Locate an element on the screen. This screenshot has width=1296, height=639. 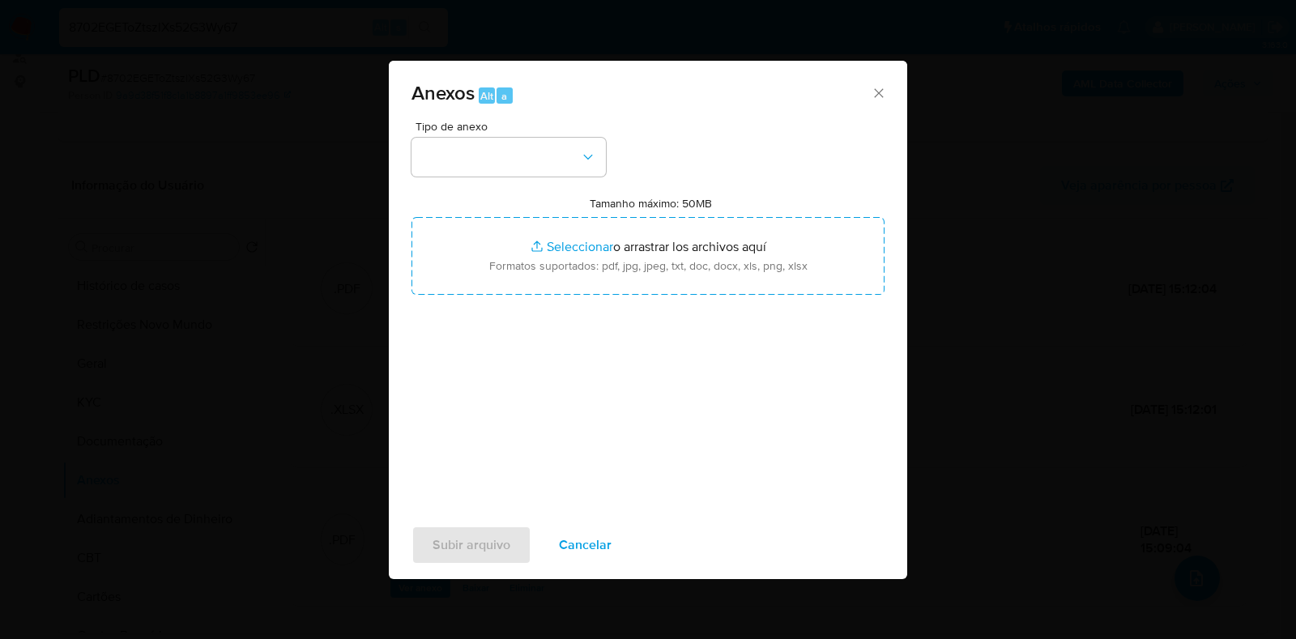
button: Cerrar is located at coordinates (878, 92).